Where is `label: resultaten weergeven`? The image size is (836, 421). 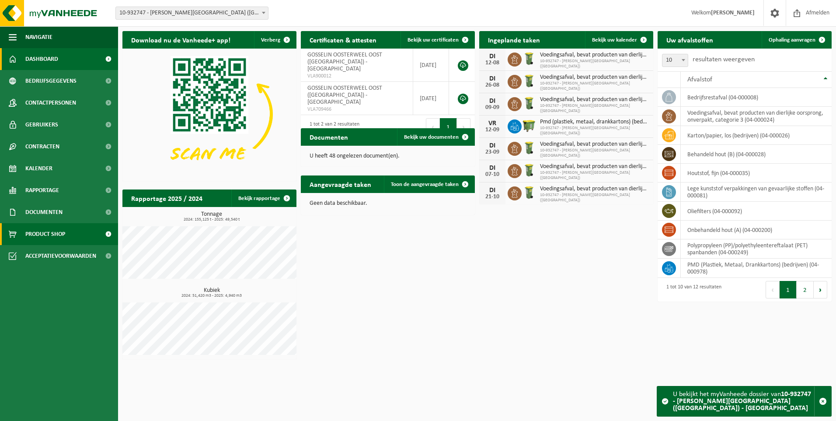
label: resultaten weergeven is located at coordinates (724, 59).